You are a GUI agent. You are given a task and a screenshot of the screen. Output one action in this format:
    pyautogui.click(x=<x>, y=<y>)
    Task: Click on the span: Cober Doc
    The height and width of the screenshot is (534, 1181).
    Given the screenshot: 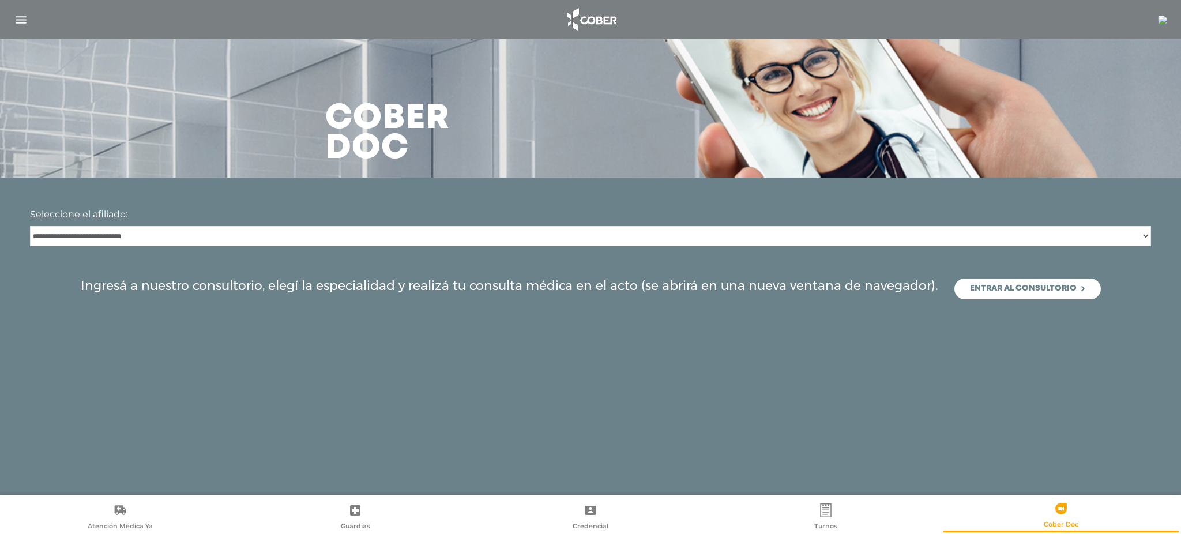 What is the action you would take?
    pyautogui.click(x=1061, y=525)
    